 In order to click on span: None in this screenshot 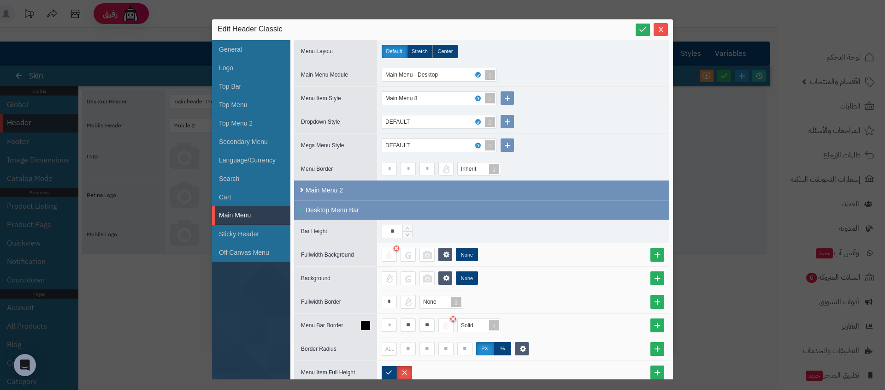, I will do `click(430, 302)`.